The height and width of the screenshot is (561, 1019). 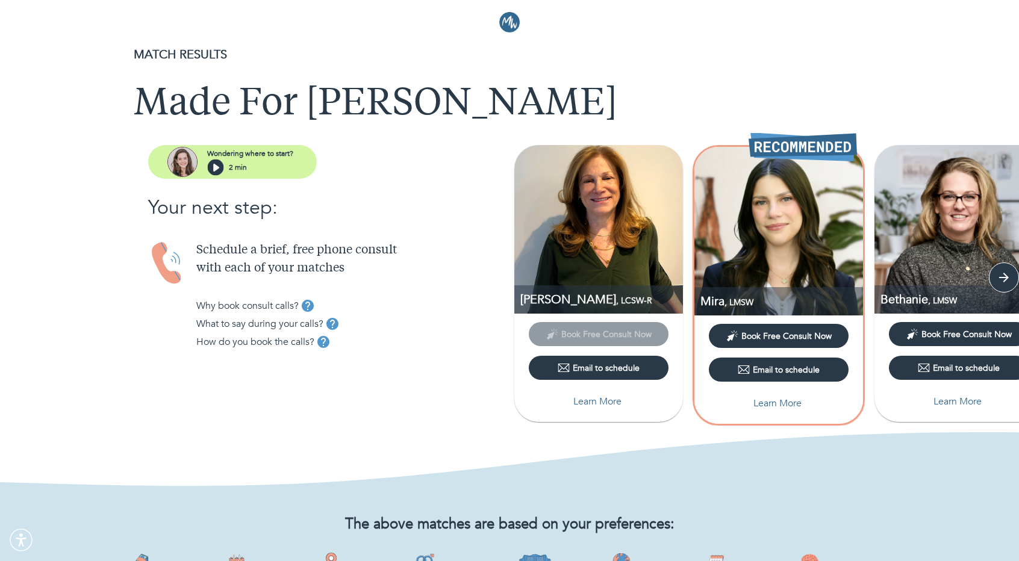 I want to click on p: What to say during your calls?, so click(x=260, y=324).